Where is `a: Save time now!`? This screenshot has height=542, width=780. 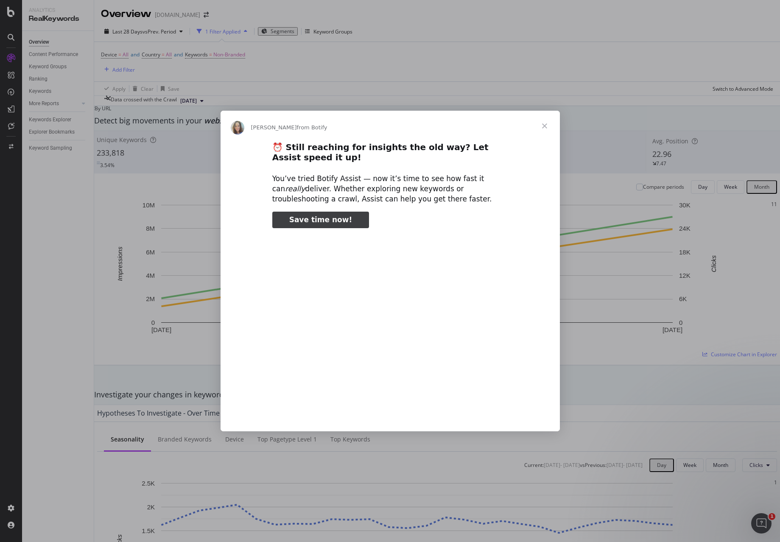 a: Save time now! is located at coordinates (321, 220).